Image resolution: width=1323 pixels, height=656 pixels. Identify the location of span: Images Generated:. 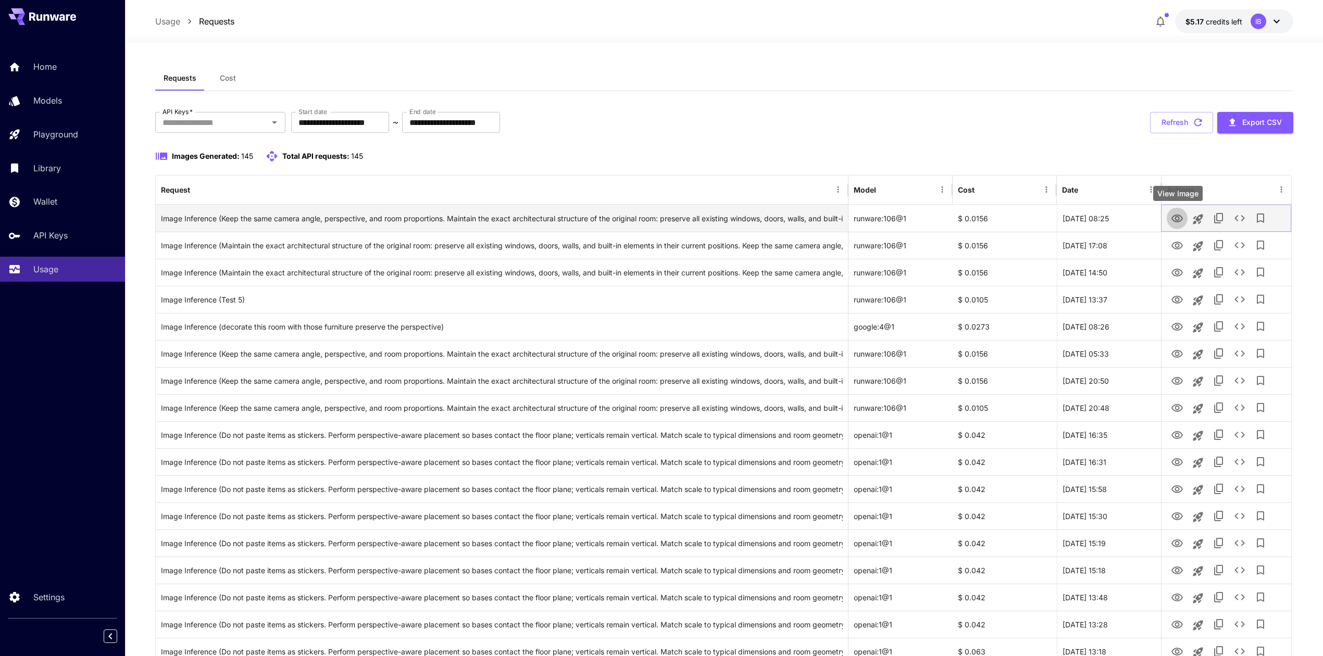
(206, 156).